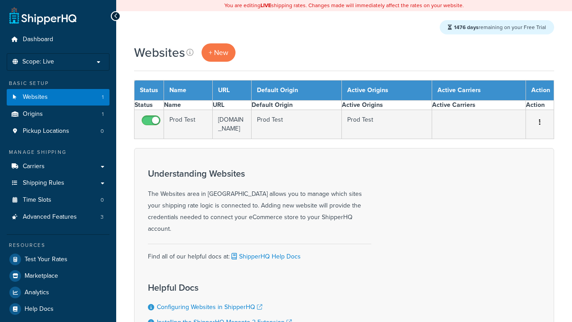 This screenshot has height=322, width=572. I want to click on span: Marketplace, so click(41, 276).